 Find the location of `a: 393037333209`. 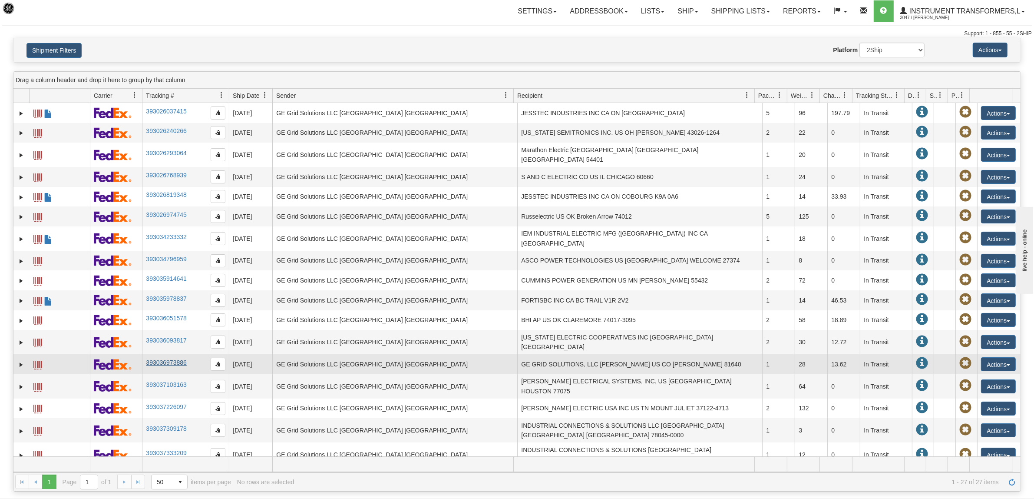

a: 393037333209 is located at coordinates (166, 453).